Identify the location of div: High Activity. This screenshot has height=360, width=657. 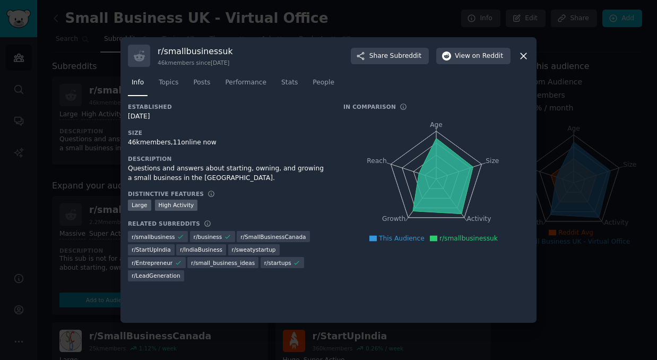
(176, 205).